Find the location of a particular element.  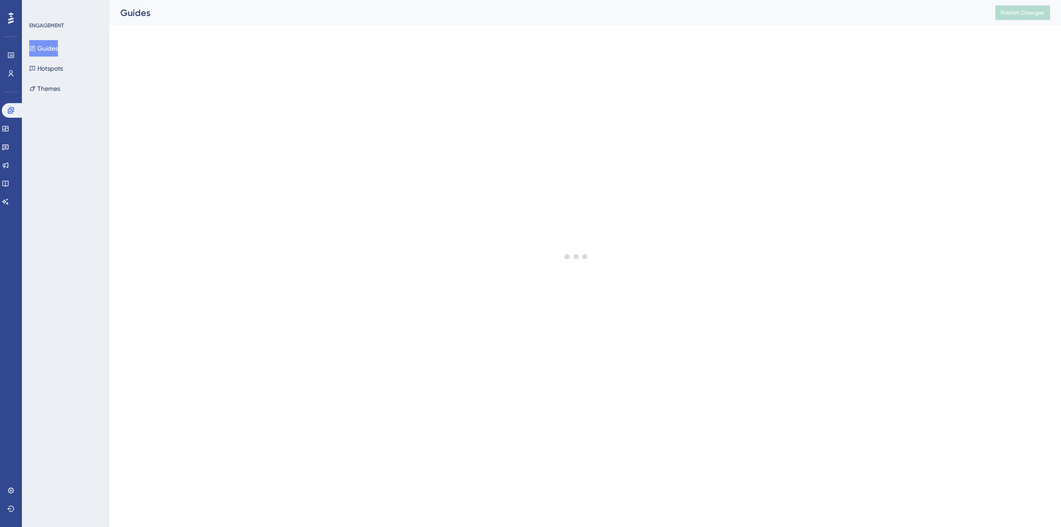

button: Themes is located at coordinates (45, 88).